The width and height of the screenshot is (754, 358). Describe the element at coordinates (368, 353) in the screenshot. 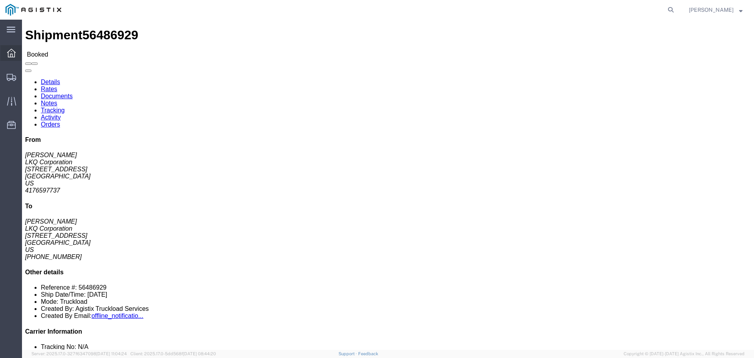

I see `a: Feedback` at that location.